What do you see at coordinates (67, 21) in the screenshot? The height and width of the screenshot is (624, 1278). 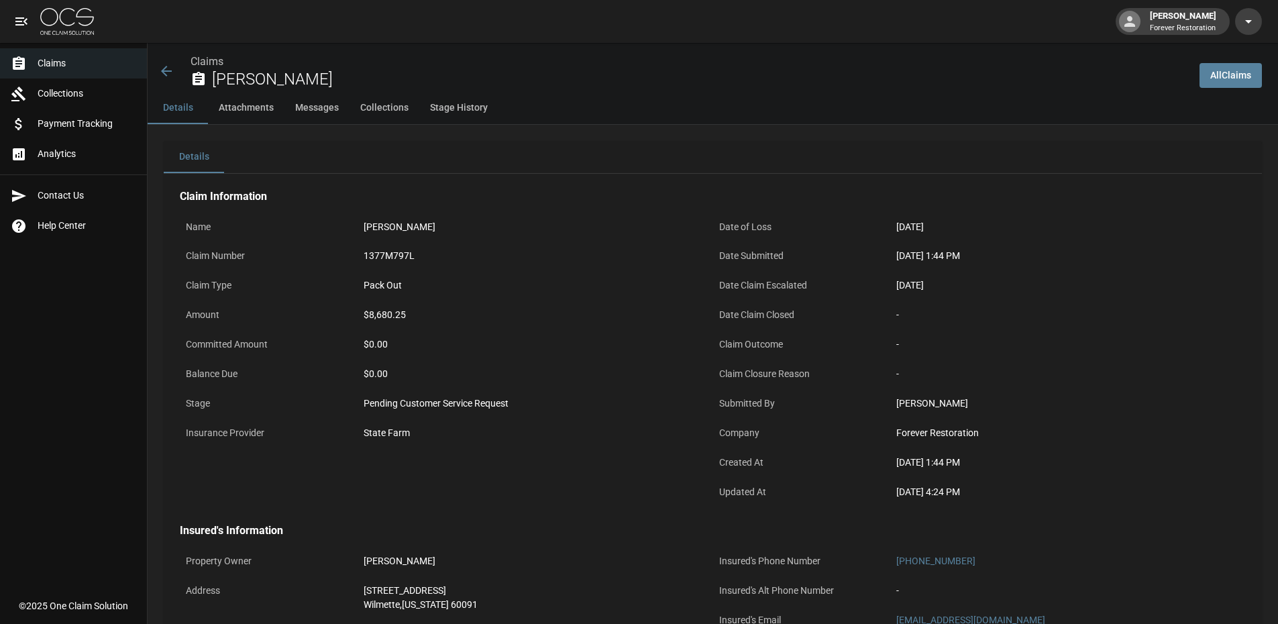 I see `img: ocs-logo-white-transparent.png` at bounding box center [67, 21].